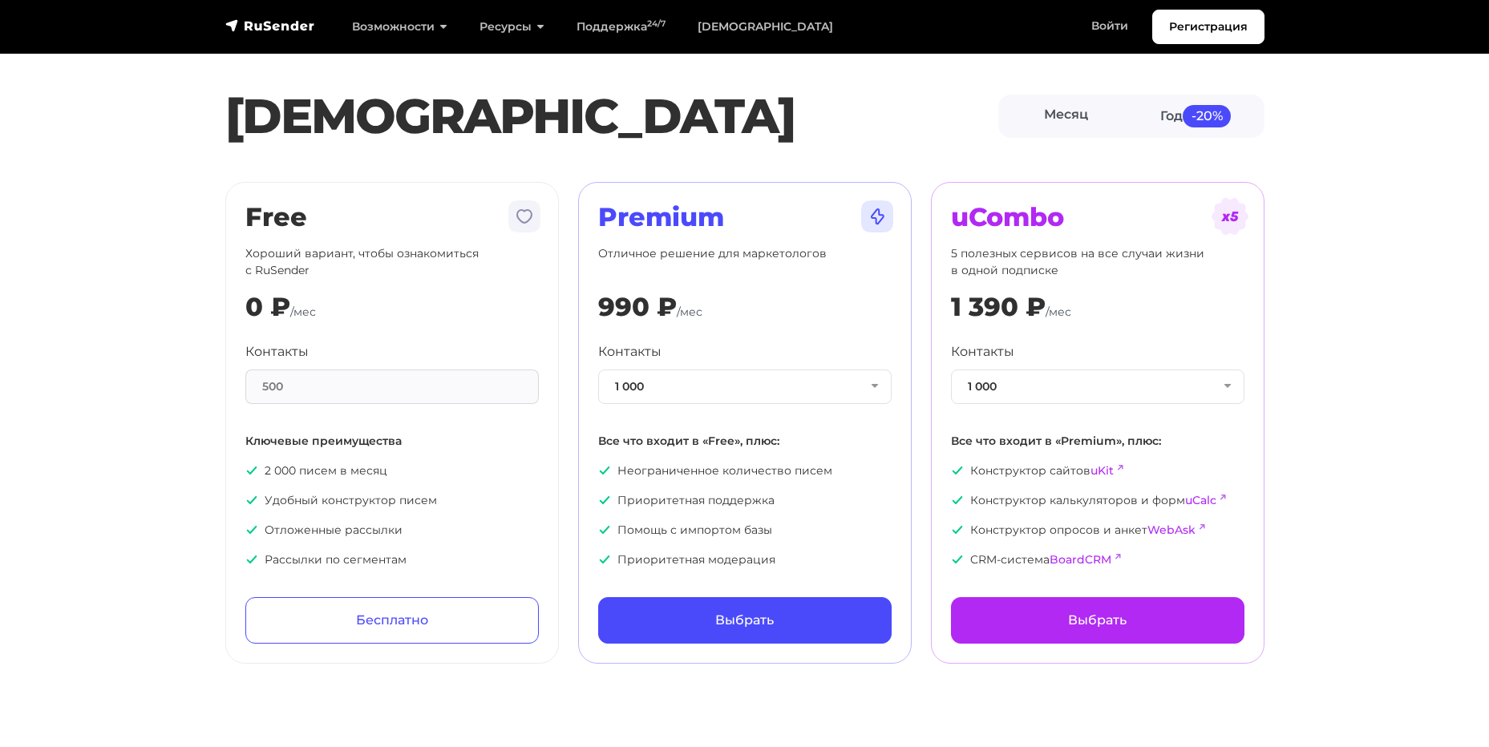 Image resolution: width=1489 pixels, height=747 pixels. Describe the element at coordinates (392, 560) in the screenshot. I see `p: Рассылки по сегментам` at that location.